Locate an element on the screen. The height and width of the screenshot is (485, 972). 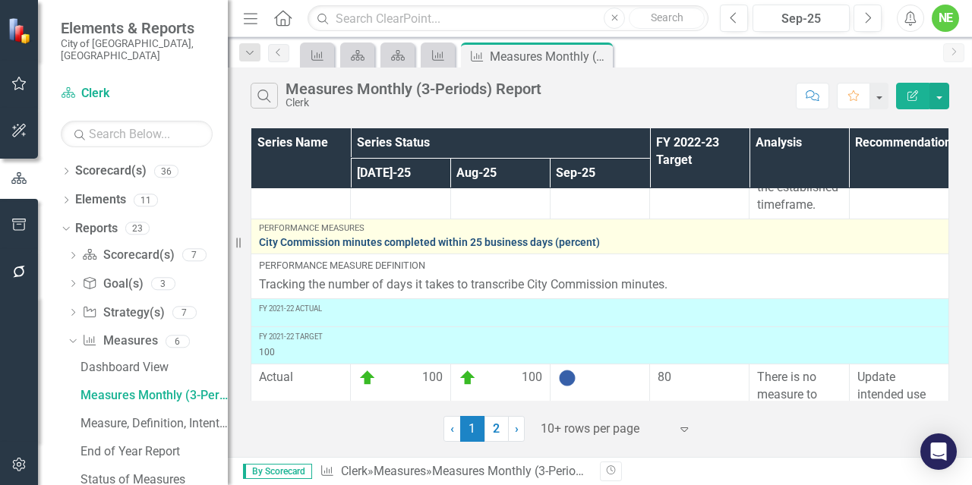
div: 11 is located at coordinates (146, 200).